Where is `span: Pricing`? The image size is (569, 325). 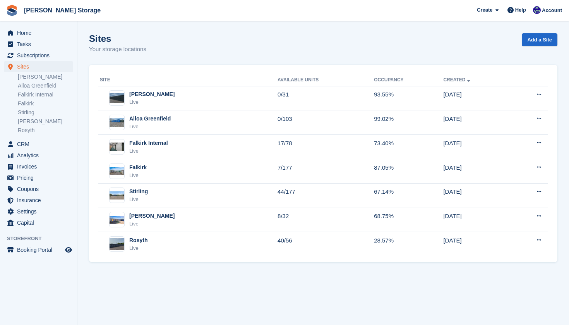
span: Pricing is located at coordinates (40, 178).